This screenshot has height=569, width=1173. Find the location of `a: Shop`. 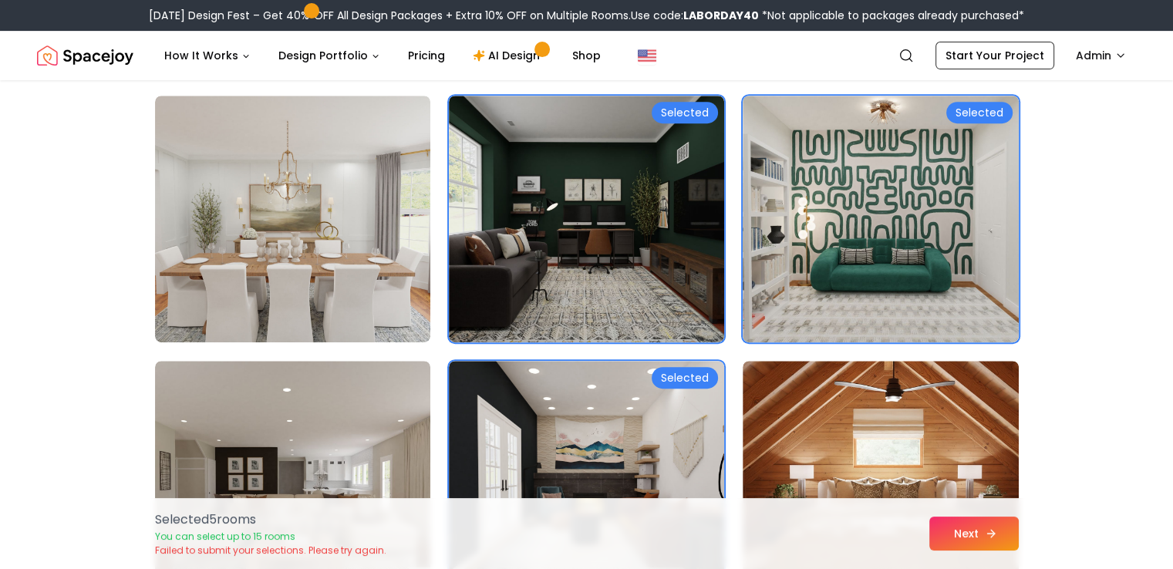

a: Shop is located at coordinates (586, 56).